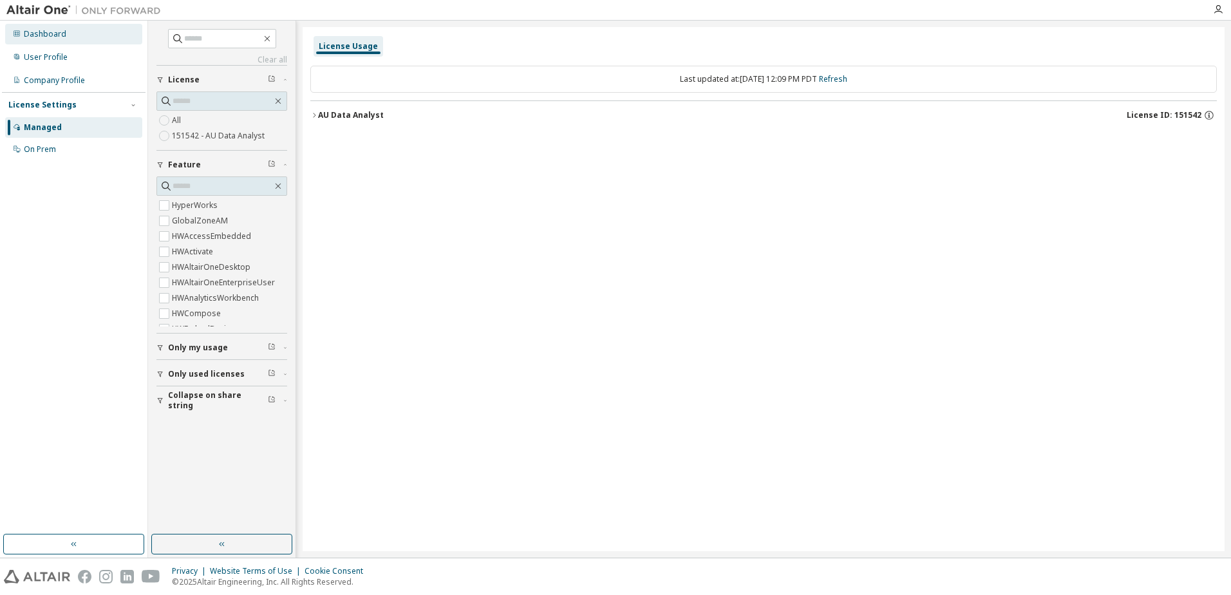 This screenshot has height=595, width=1231. What do you see at coordinates (206, 374) in the screenshot?
I see `span: Only used licenses` at bounding box center [206, 374].